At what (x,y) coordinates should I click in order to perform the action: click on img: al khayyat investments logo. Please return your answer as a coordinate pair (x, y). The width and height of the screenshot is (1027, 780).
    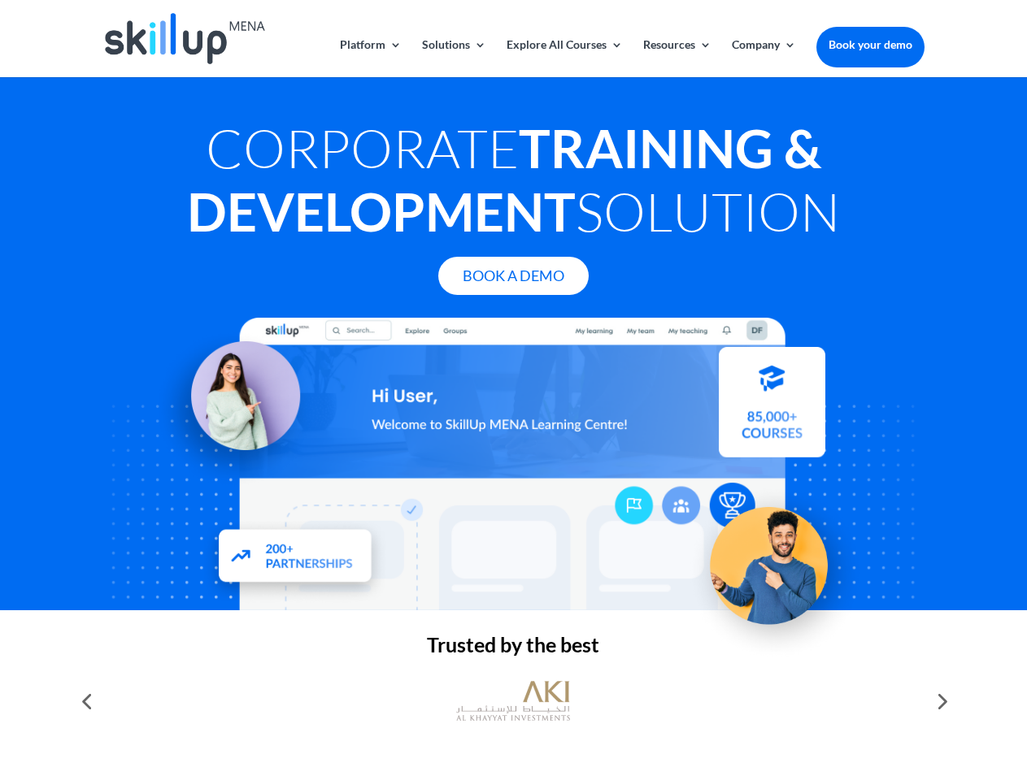
    Looking at the image, I should click on (513, 701).